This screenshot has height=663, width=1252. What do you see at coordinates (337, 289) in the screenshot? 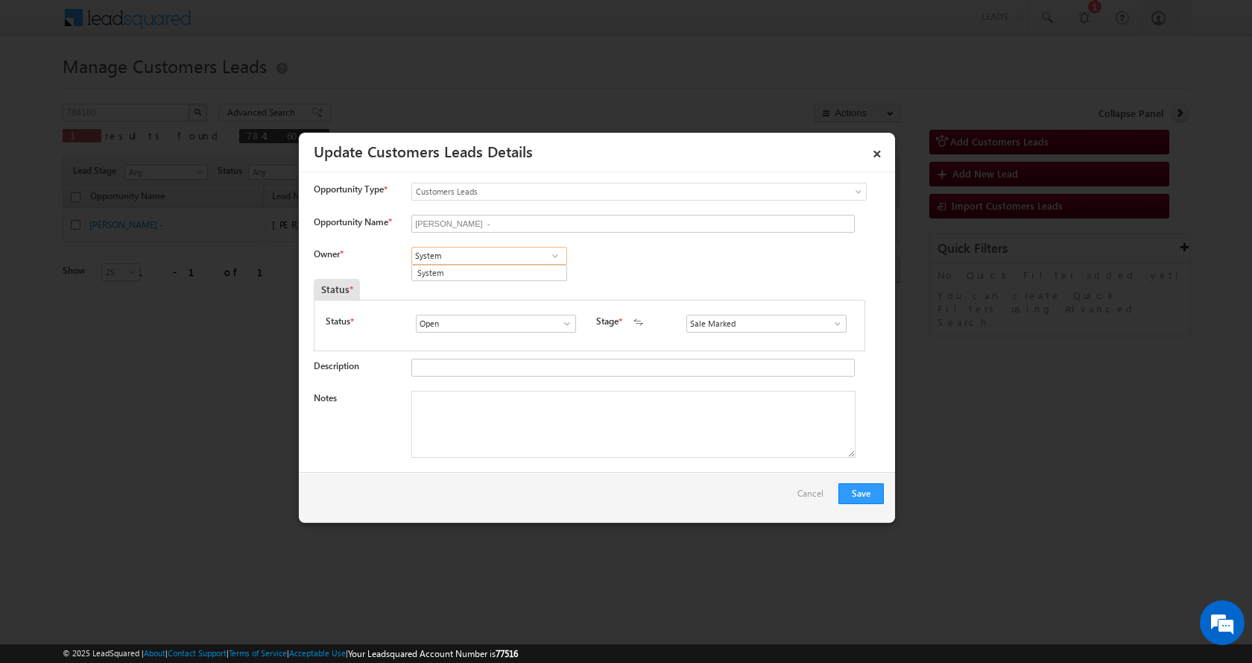
I see `div: Status` at bounding box center [337, 289].